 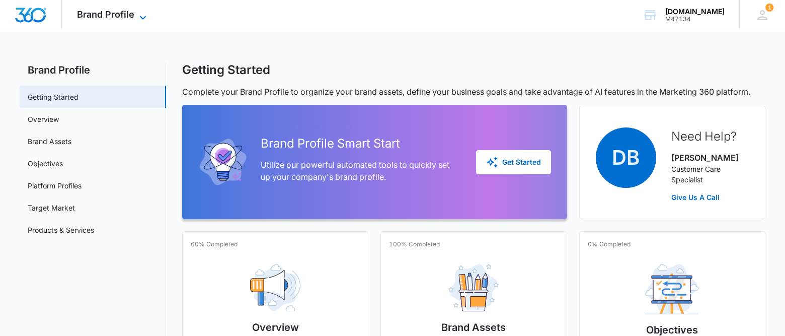 I want to click on p: Utilize our powerful automated tools to quickly set up your company's brand profile., so click(x=360, y=171).